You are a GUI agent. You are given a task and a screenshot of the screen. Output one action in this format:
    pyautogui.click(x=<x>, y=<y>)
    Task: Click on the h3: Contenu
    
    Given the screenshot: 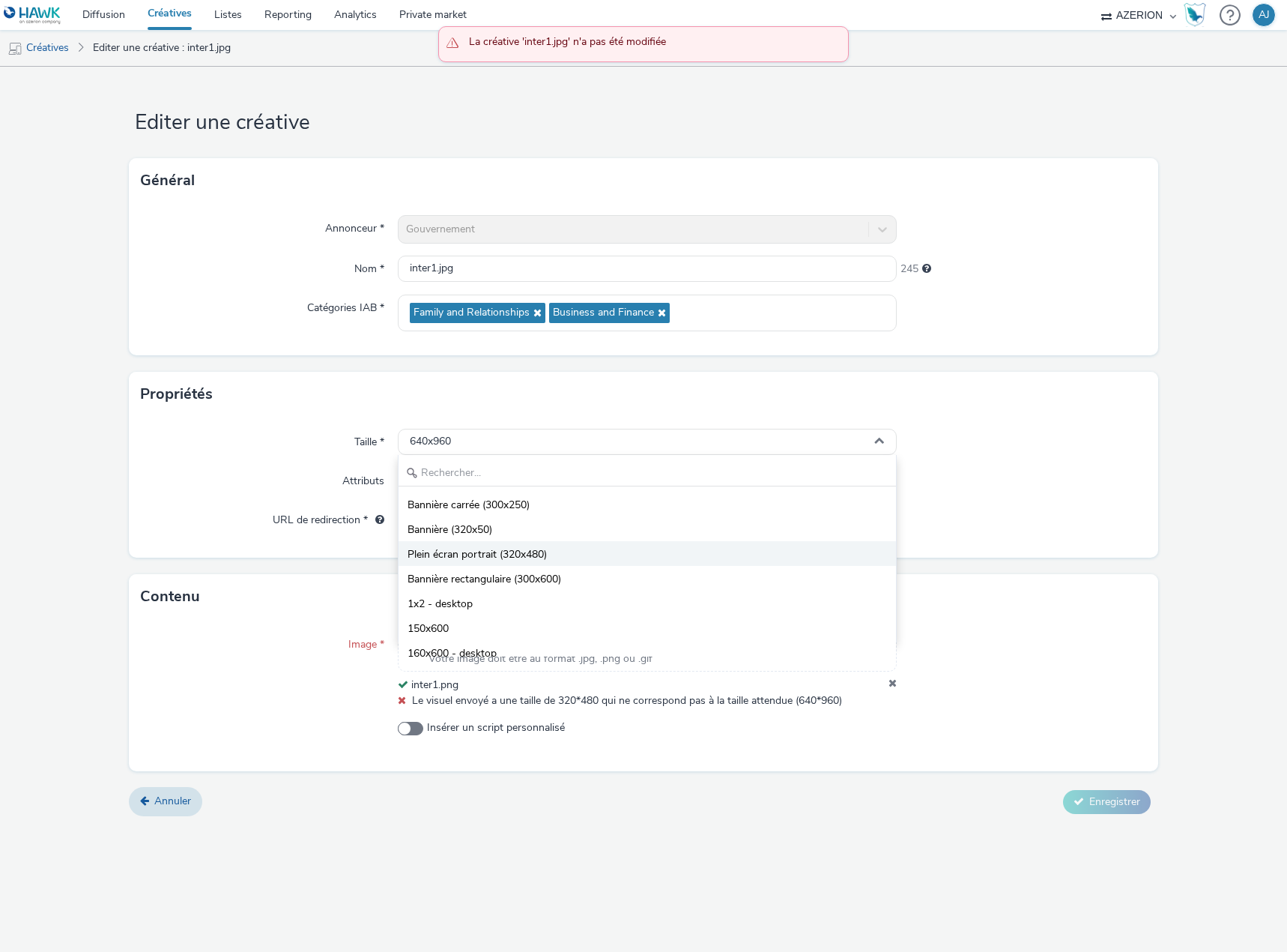 What is the action you would take?
    pyautogui.click(x=170, y=596)
    